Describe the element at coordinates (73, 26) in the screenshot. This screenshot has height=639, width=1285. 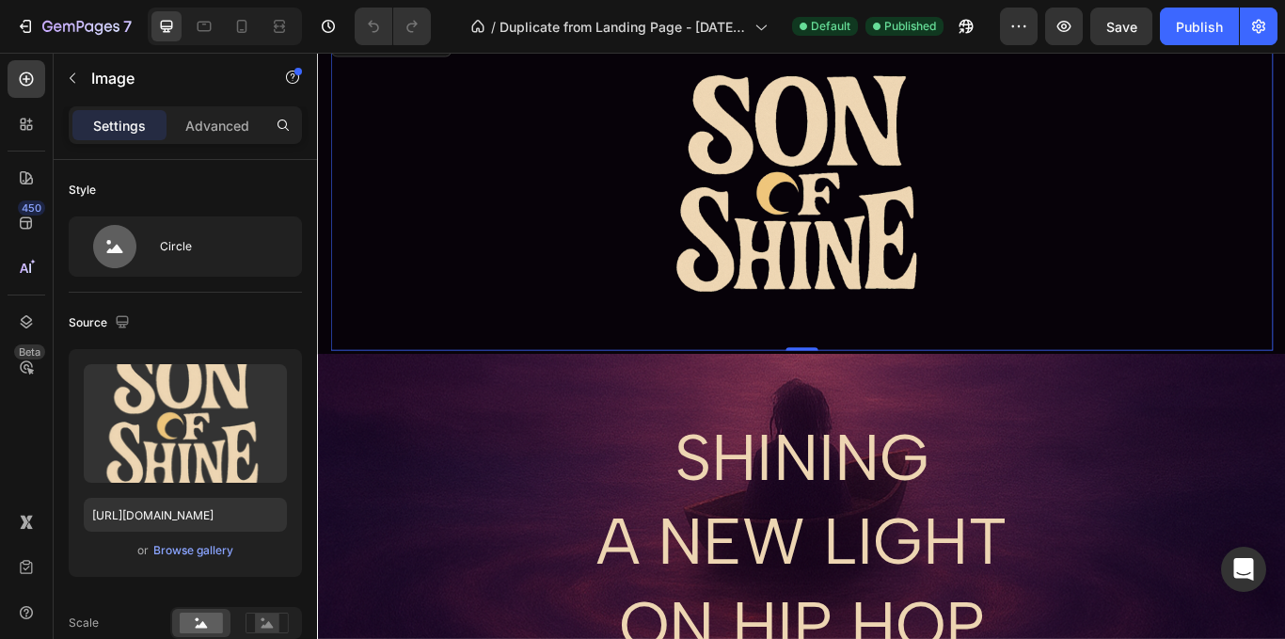
I see `button: 7` at that location.